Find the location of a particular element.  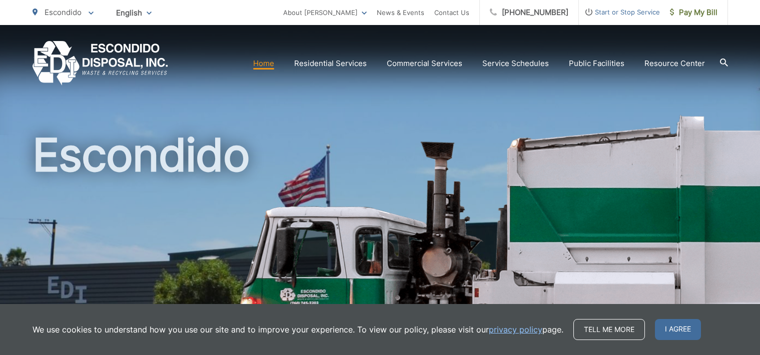

a: EDCD logo. Return to the homepage. is located at coordinates (100, 63).